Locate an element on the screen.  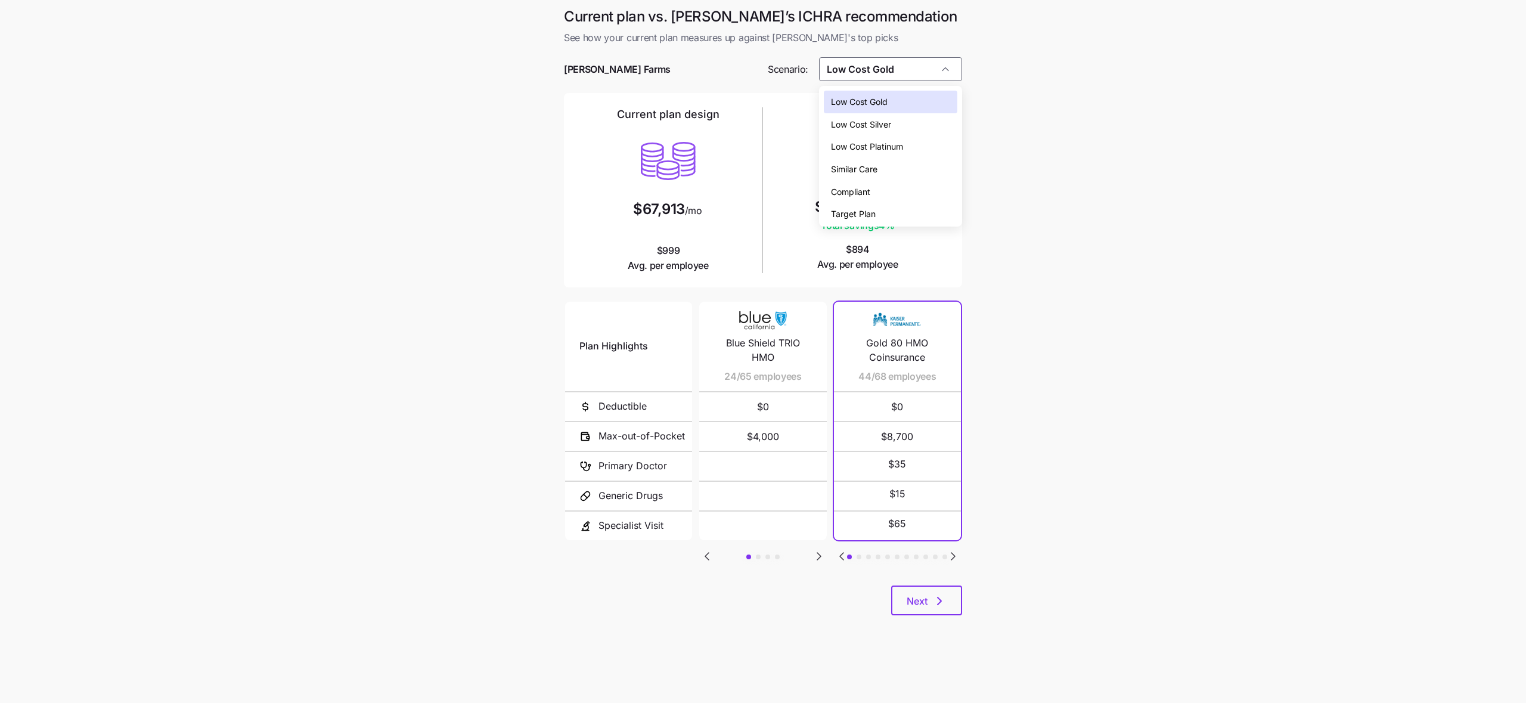
span: Similar Care is located at coordinates (854, 169).